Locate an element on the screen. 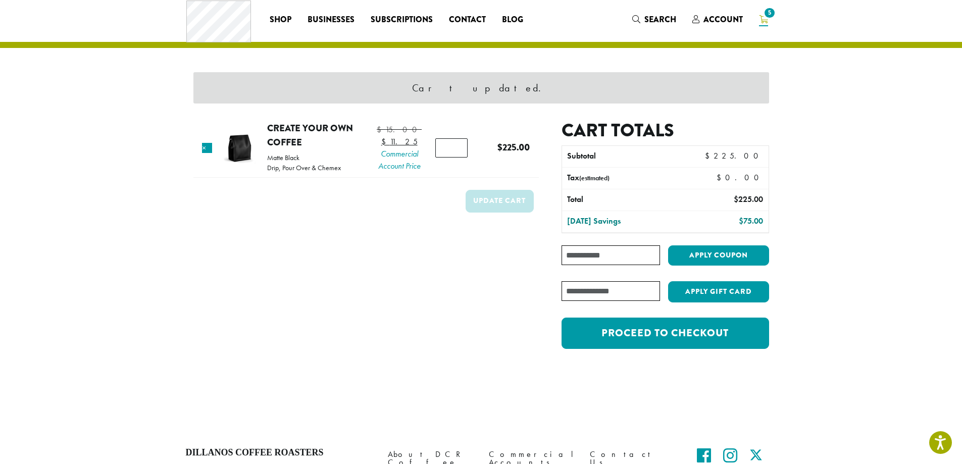  a: Remove this item is located at coordinates (207, 148).